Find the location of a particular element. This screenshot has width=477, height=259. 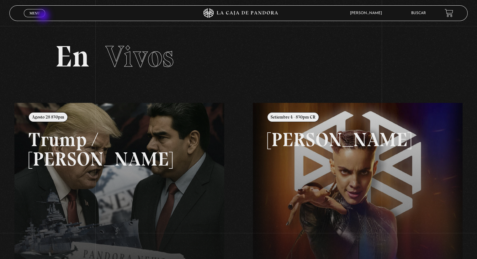

span: Menu is located at coordinates (34, 13).